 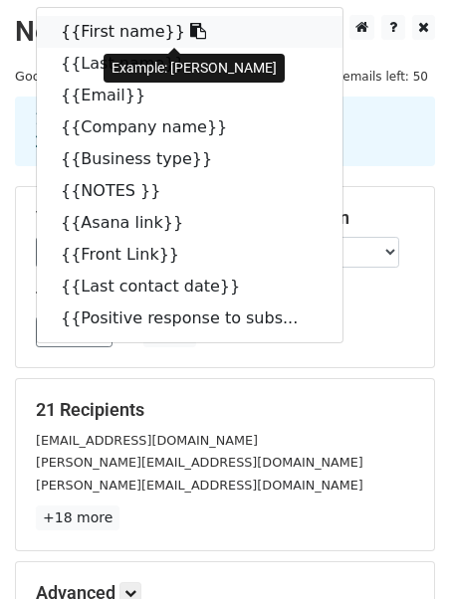 What do you see at coordinates (368, 77) in the screenshot?
I see `span: Daily emails left: 50` at bounding box center [368, 77].